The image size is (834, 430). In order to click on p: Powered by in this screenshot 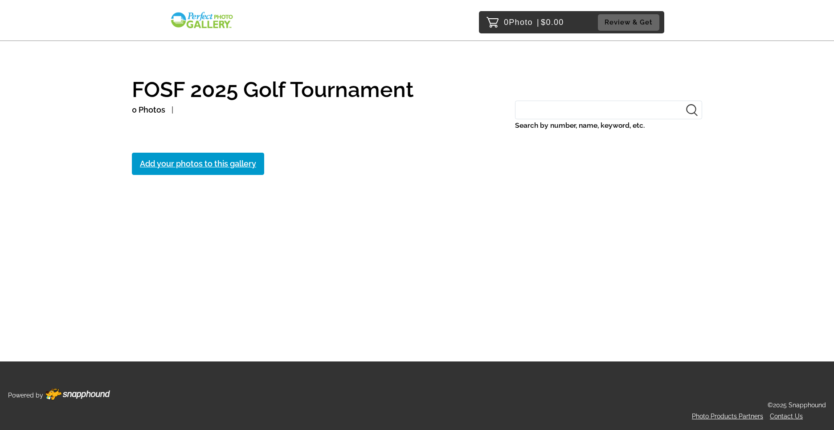, I will do `click(25, 395)`.